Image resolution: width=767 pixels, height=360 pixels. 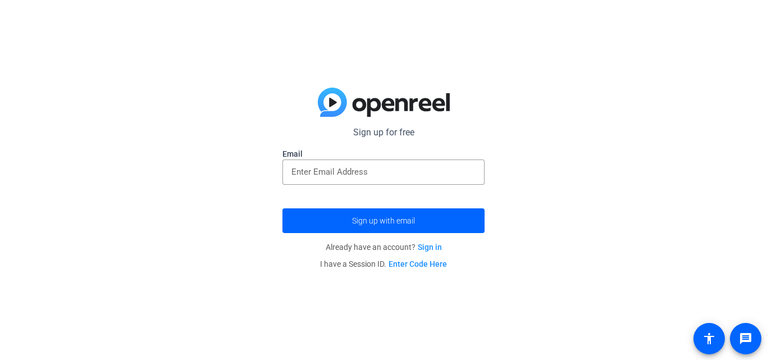 What do you see at coordinates (383, 247) in the screenshot?
I see `span: Already have an account?` at bounding box center [383, 247].